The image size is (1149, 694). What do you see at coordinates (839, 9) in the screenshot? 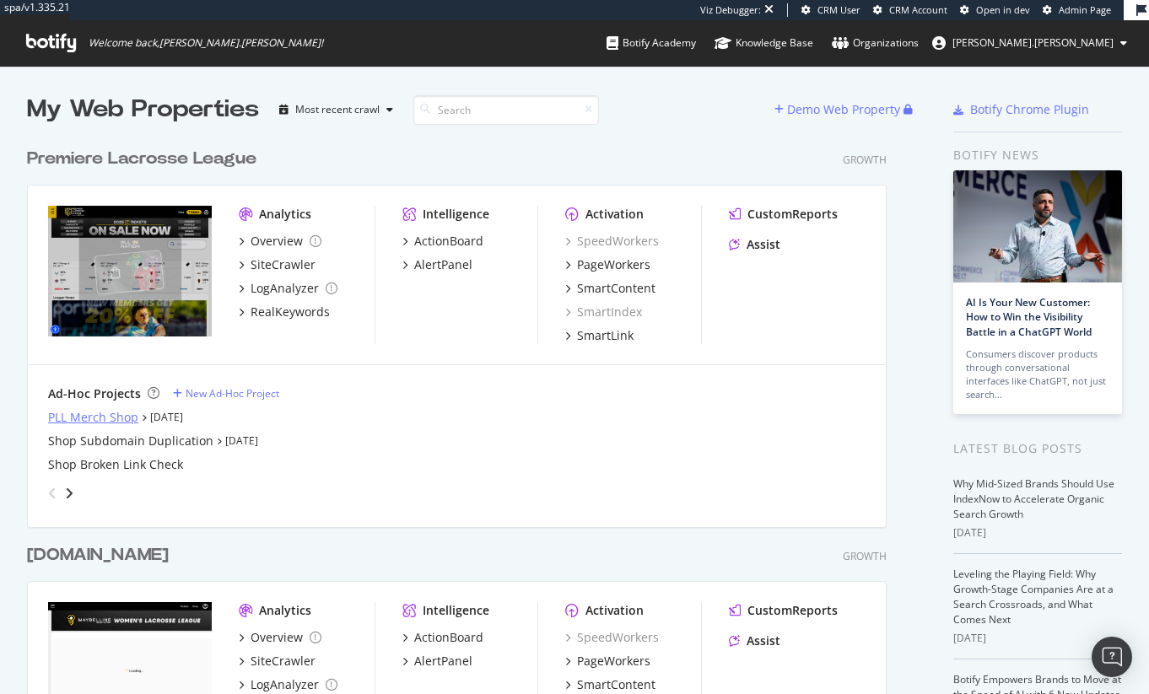
I see `span: CRM User` at bounding box center [839, 9].